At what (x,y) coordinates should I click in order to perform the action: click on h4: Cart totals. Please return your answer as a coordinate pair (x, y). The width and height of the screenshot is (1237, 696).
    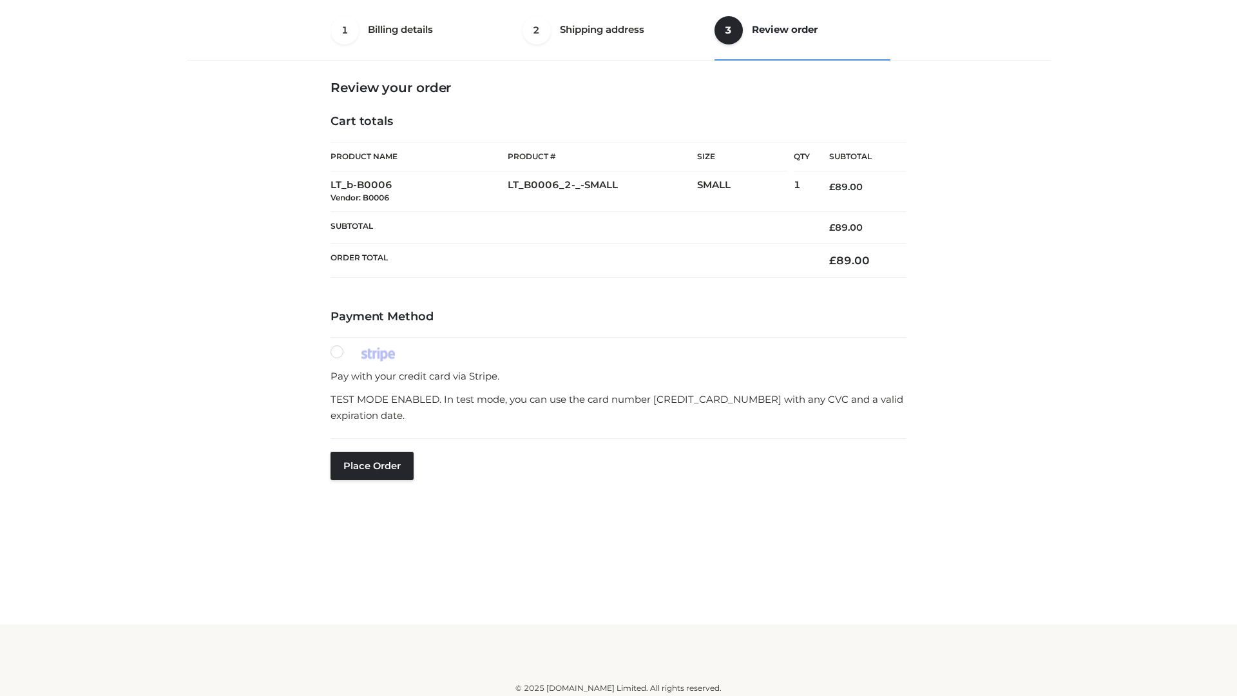
    Looking at the image, I should click on (618, 122).